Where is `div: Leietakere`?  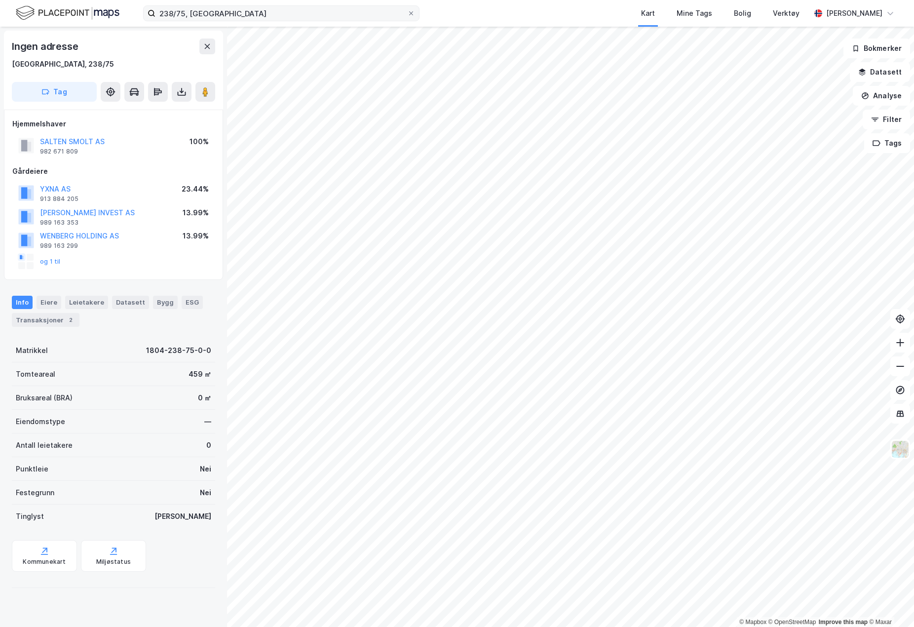 div: Leietakere is located at coordinates (86, 302).